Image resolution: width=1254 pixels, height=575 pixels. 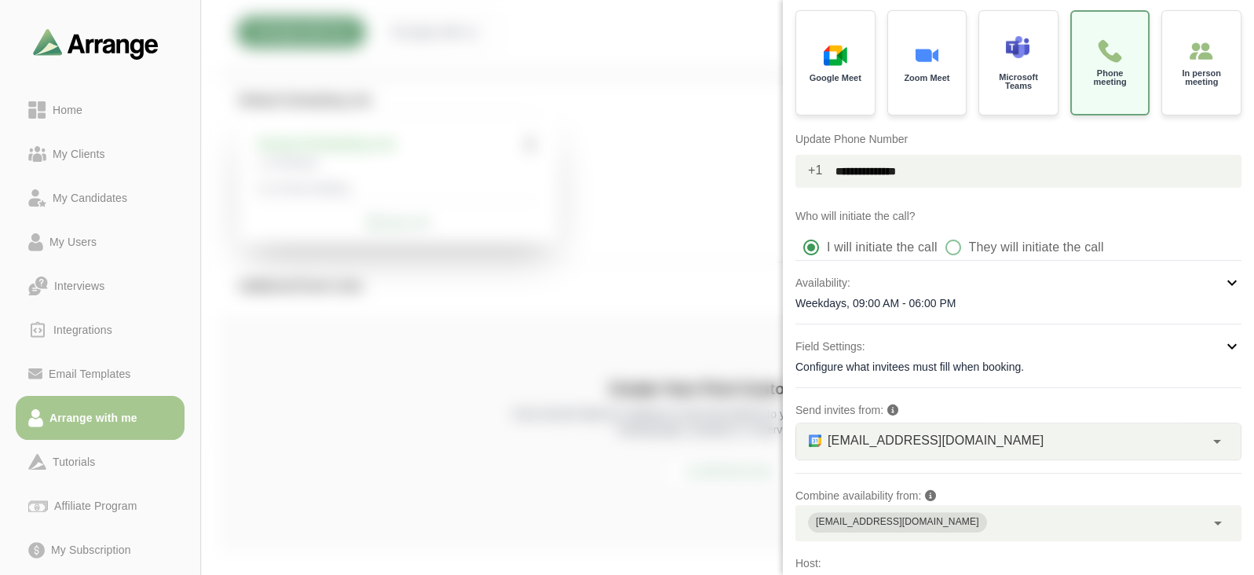 I want to click on p: Send invites from:, so click(x=1018, y=410).